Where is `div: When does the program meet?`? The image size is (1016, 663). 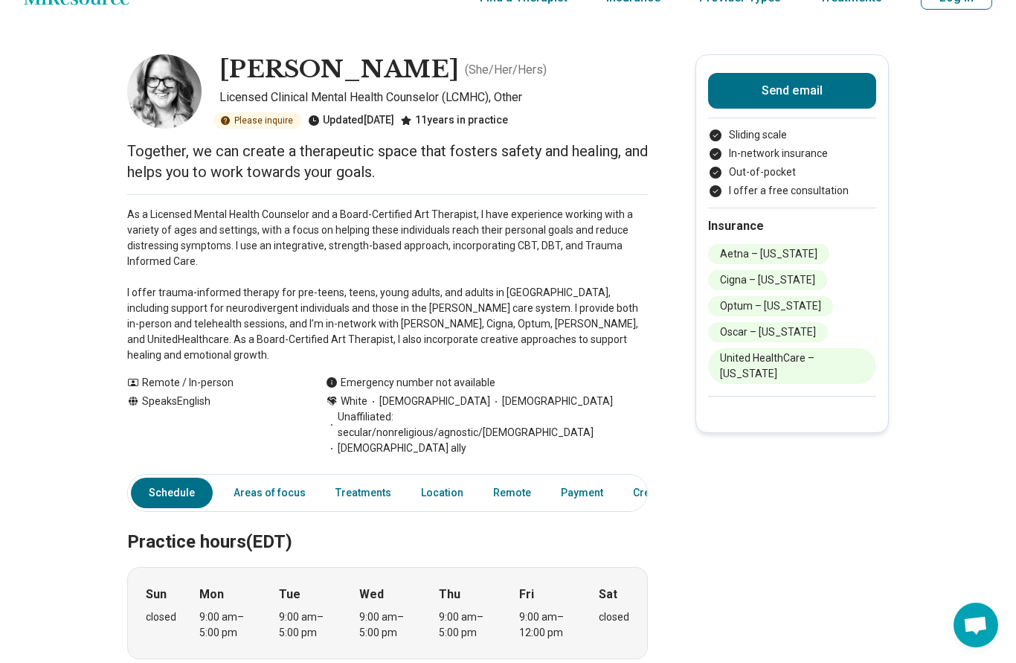 div: When does the program meet? is located at coordinates (388, 614).